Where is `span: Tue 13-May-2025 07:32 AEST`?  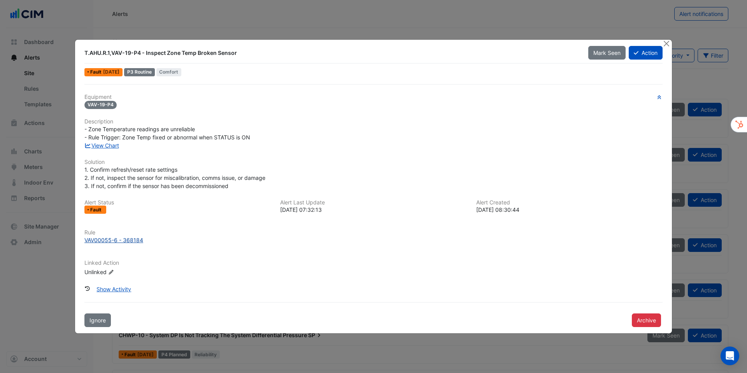
span: Tue 13-May-2025 07:32 AEST is located at coordinates (111, 72).